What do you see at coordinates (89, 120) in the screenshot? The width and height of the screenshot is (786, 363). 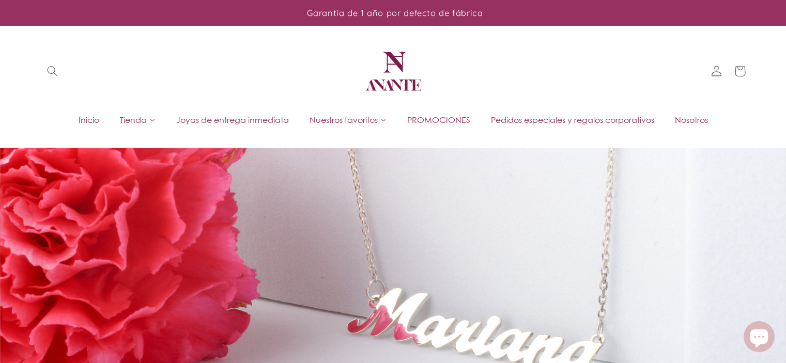 I see `span: Inicio` at bounding box center [89, 120].